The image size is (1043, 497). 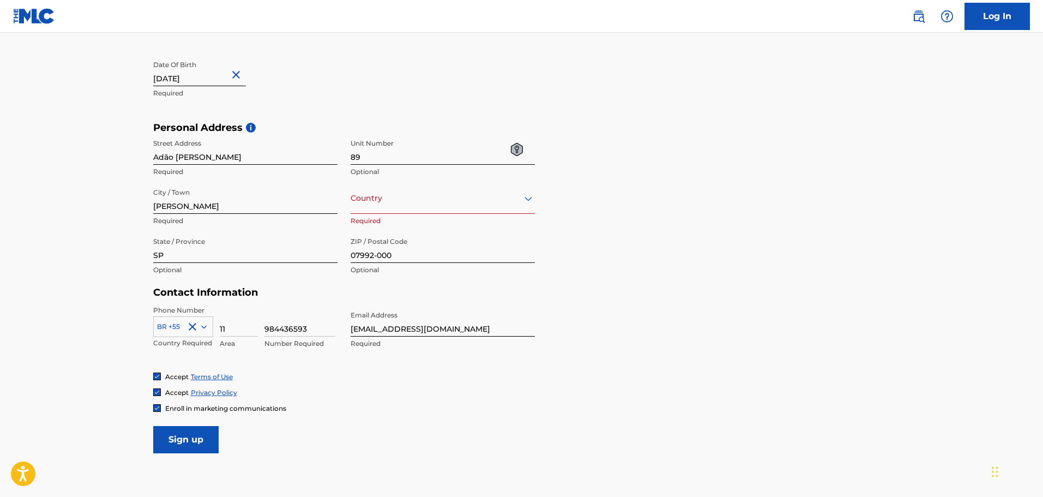 What do you see at coordinates (214, 392) in the screenshot?
I see `a: Privacy Policy` at bounding box center [214, 392].